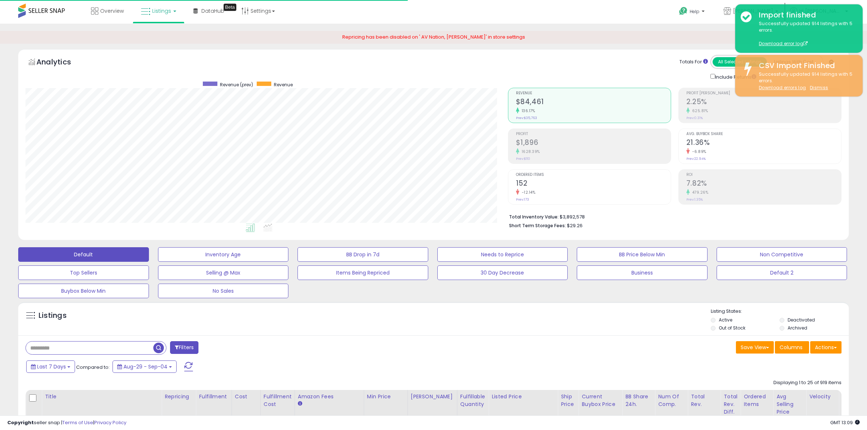 The image size is (867, 430). Describe the element at coordinates (83, 273) in the screenshot. I see `button: Top Sellers` at that location.